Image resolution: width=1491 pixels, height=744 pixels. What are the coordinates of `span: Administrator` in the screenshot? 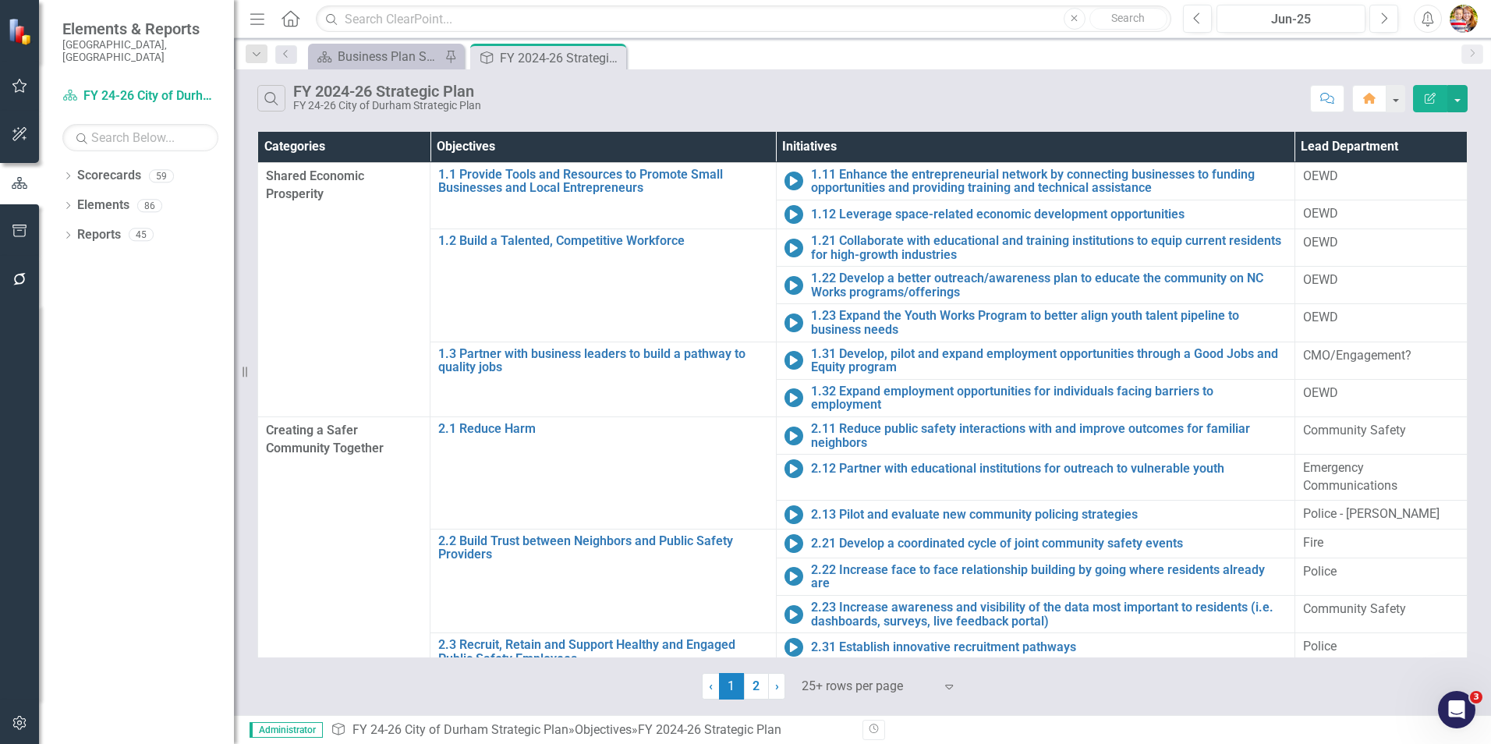 It's located at (286, 730).